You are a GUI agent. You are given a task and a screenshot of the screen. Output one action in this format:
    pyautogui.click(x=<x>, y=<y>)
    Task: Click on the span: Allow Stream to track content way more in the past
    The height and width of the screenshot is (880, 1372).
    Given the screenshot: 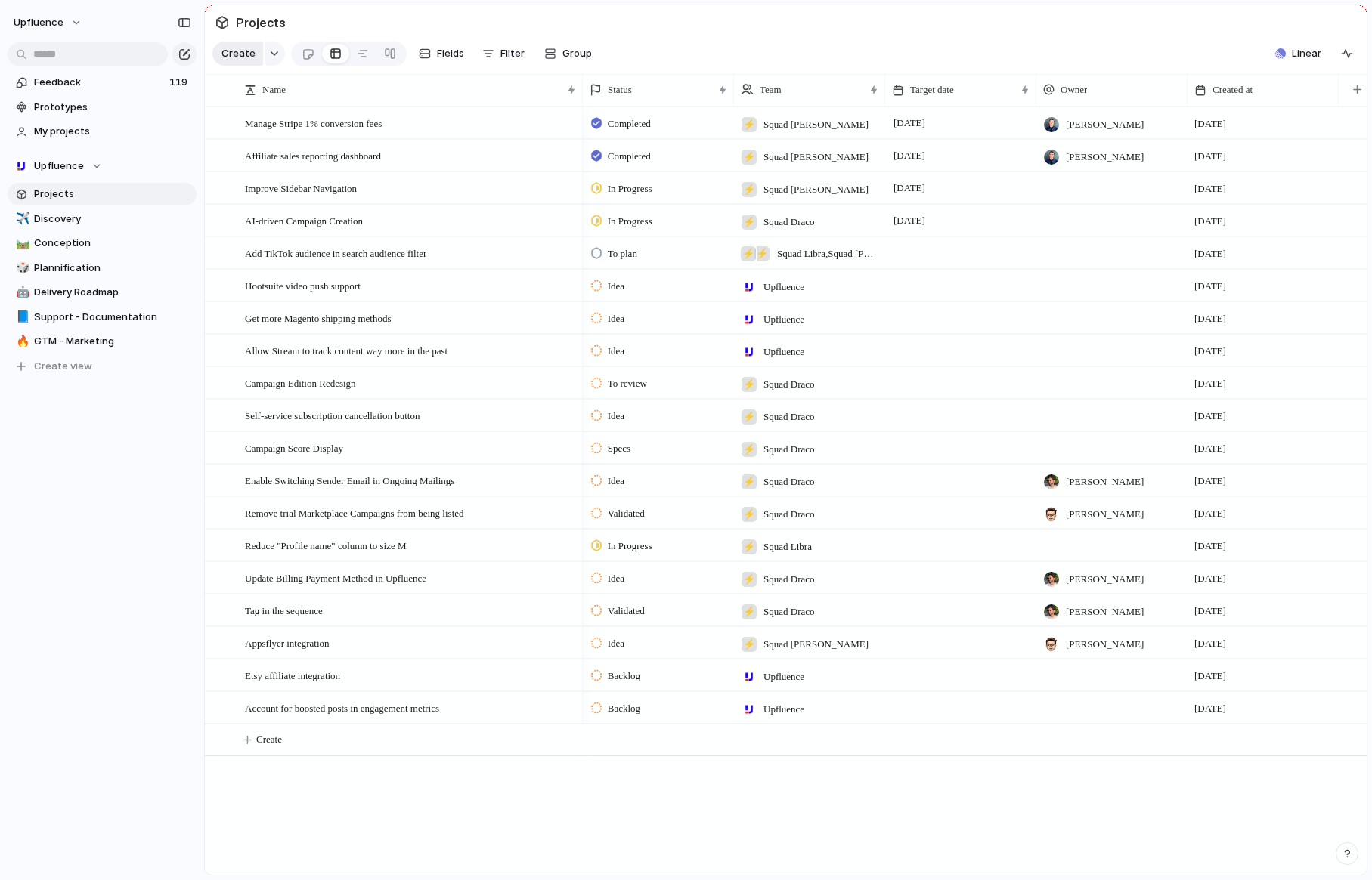 What is the action you would take?
    pyautogui.click(x=346, y=350)
    